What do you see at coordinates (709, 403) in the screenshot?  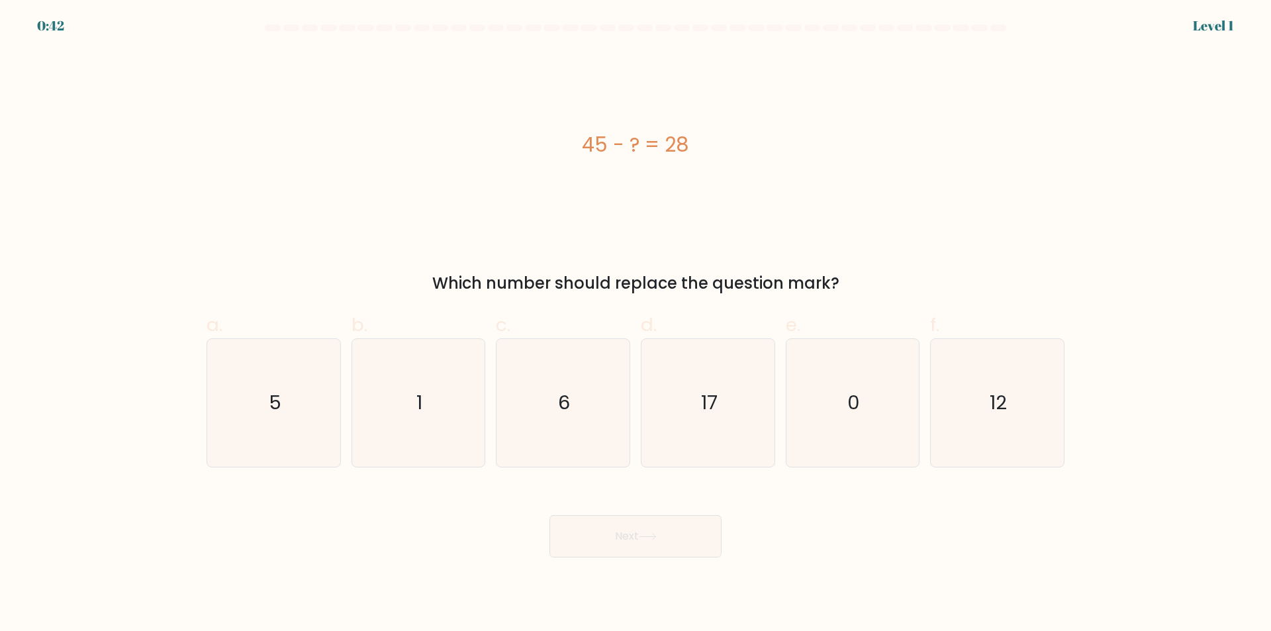 I see `text: 17` at bounding box center [709, 403].